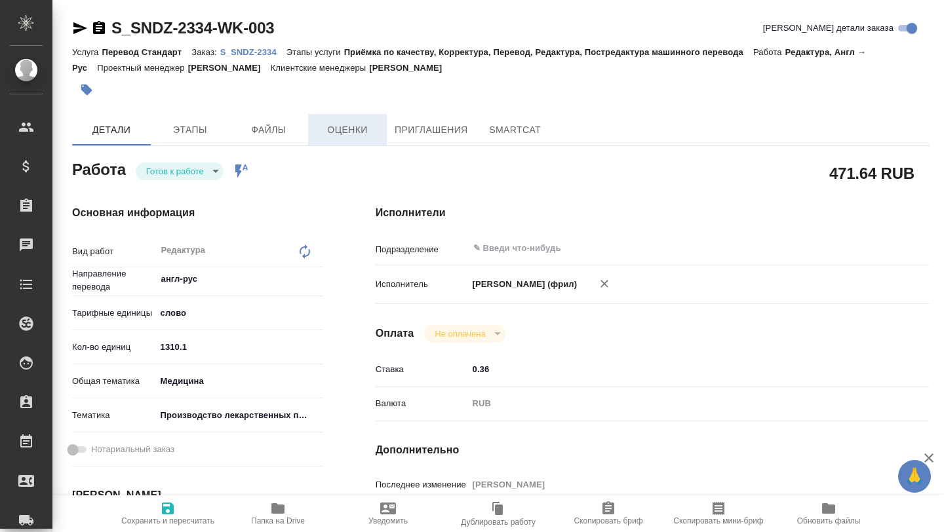 This screenshot has width=944, height=532. What do you see at coordinates (676, 404) in the screenshot?
I see `div: RUB` at bounding box center [676, 404].